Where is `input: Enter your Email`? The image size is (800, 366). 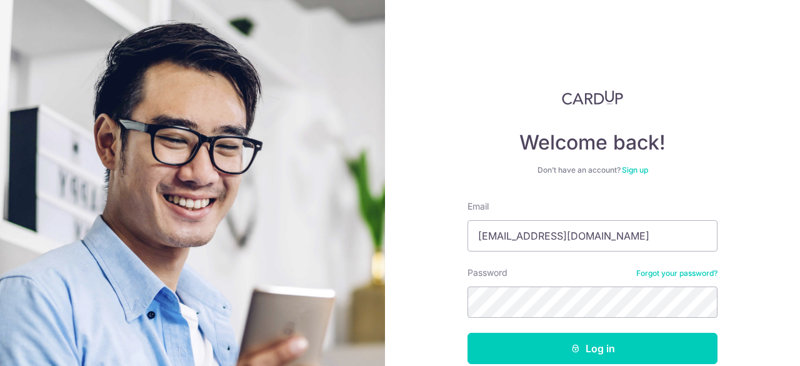 input: Enter your Email is located at coordinates (593, 236).